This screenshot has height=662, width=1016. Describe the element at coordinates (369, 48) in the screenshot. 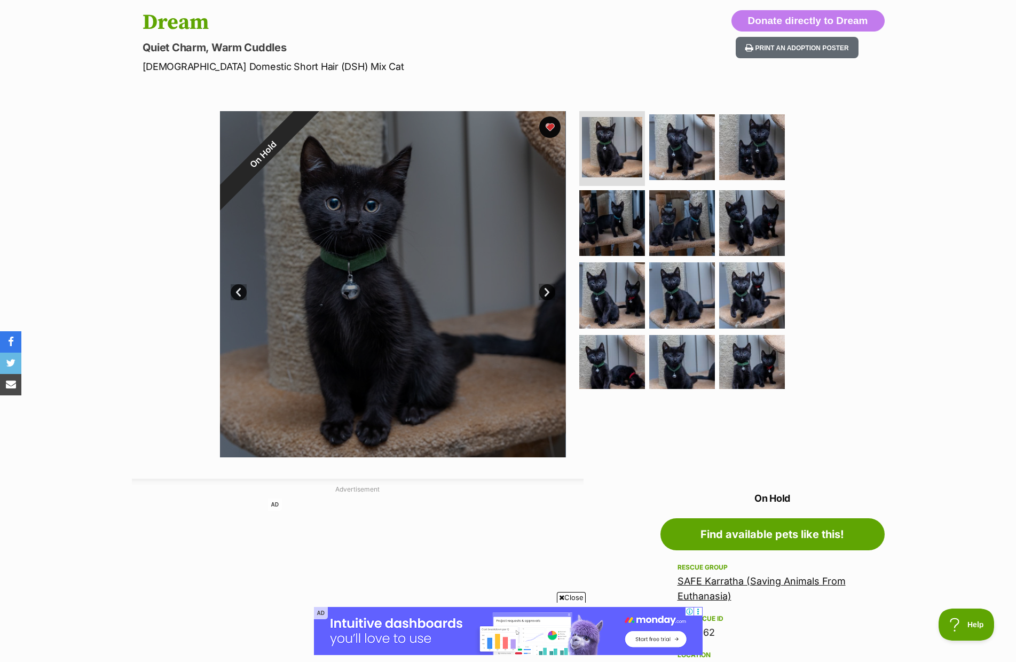

I see `p: Quiet Charm, Warm Cuddles` at that location.